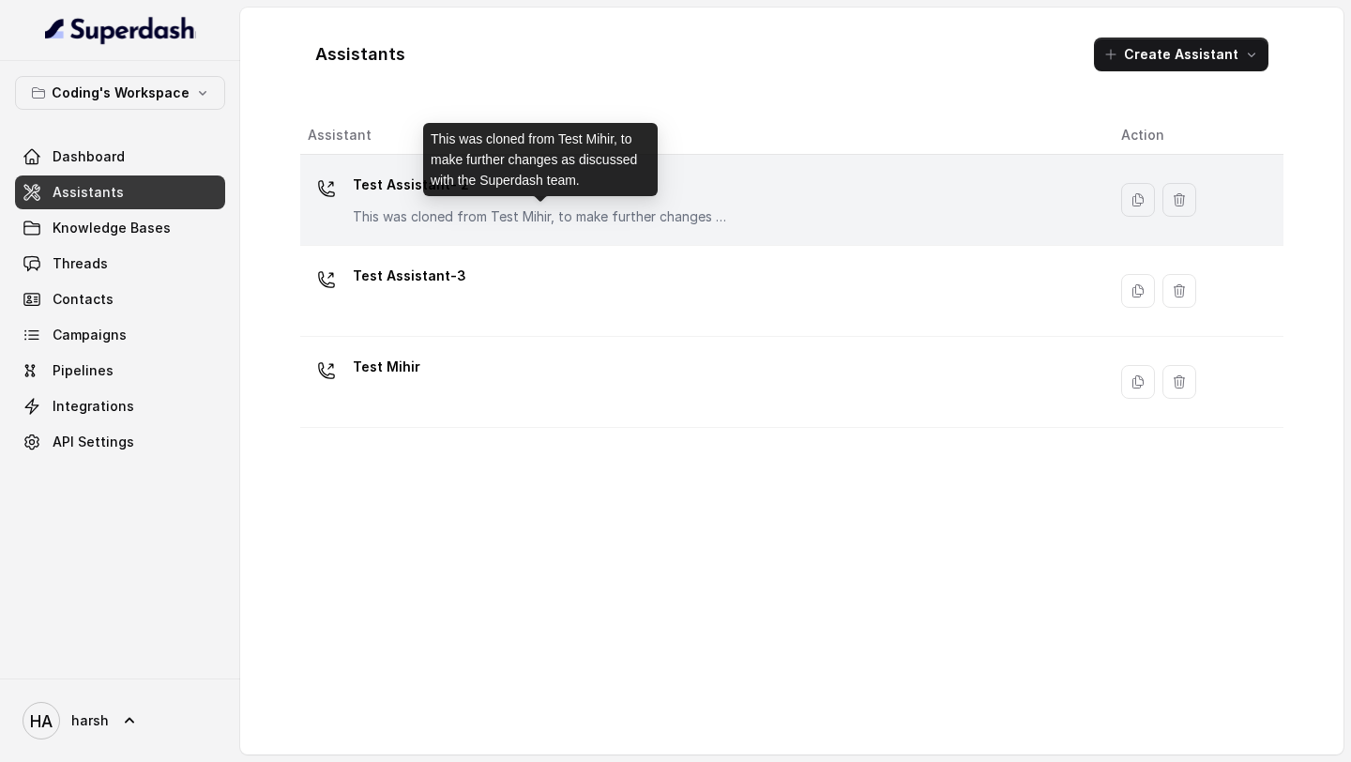  What do you see at coordinates (88, 157) in the screenshot?
I see `span: Dashboard` at bounding box center [88, 157].